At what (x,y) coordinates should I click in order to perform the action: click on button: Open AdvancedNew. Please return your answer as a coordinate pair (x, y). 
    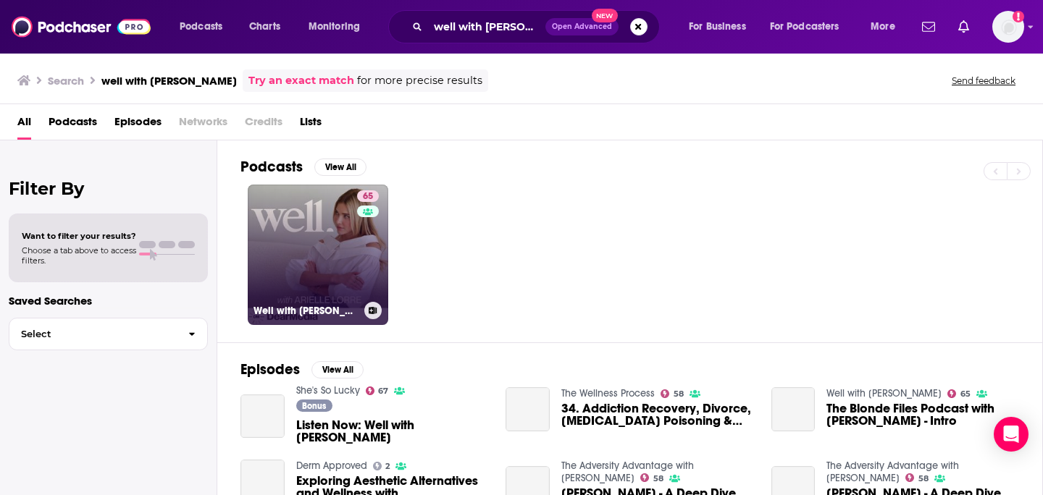
    Looking at the image, I should click on (582, 27).